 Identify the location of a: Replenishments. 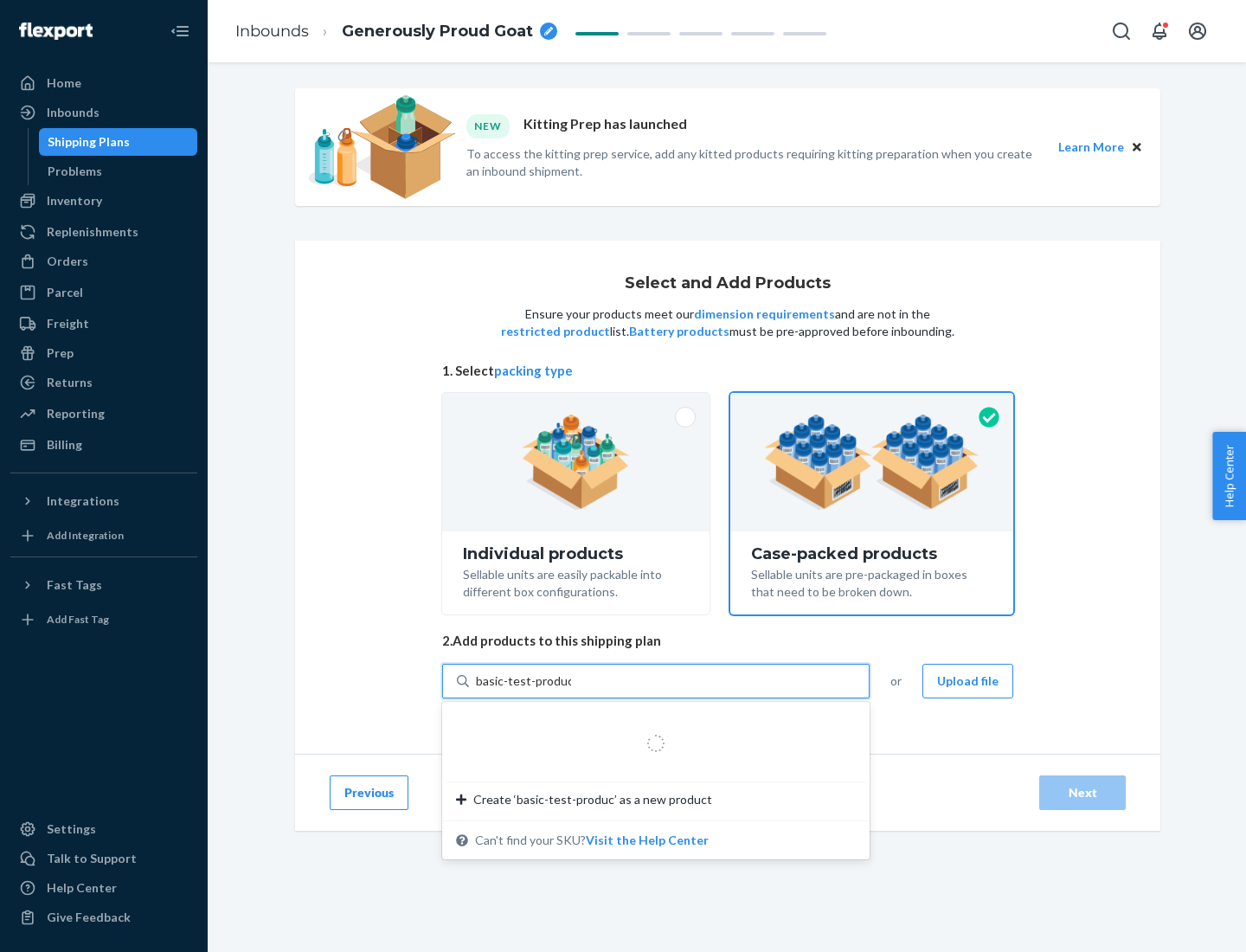
(104, 232).